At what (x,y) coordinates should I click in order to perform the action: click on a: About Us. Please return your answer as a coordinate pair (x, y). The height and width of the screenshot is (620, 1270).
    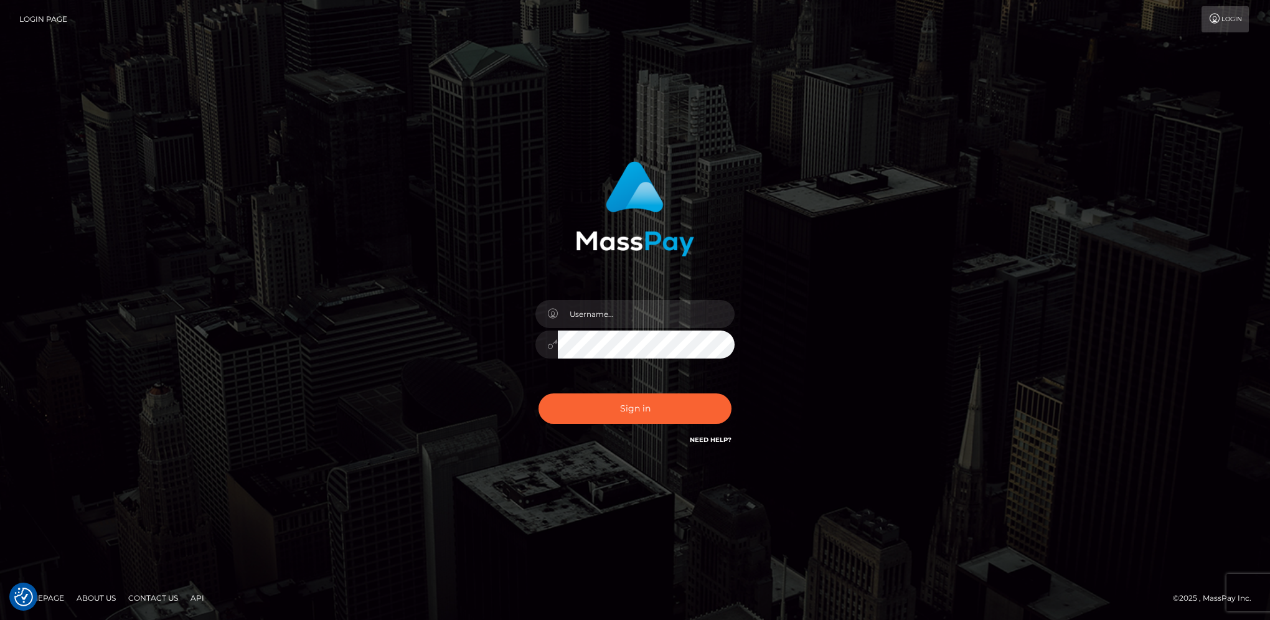
    Looking at the image, I should click on (96, 598).